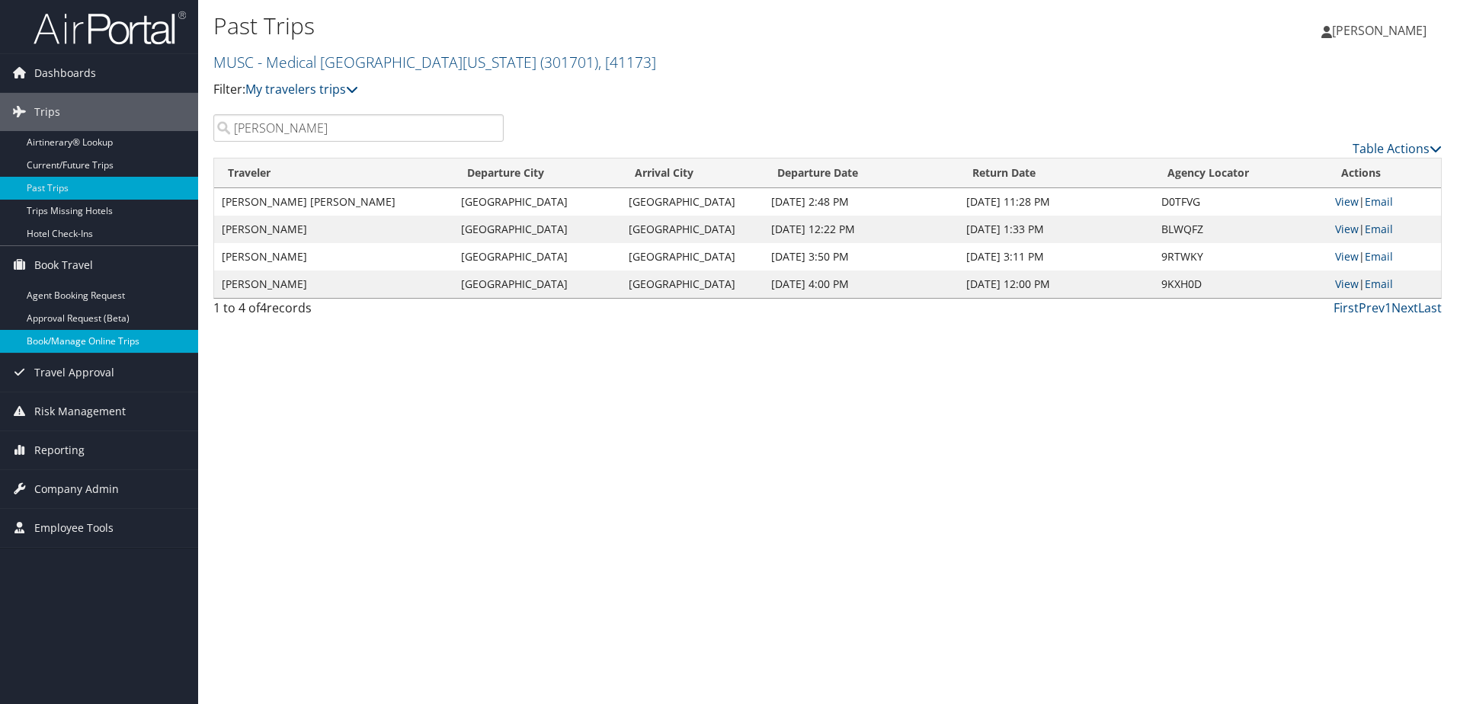  What do you see at coordinates (76, 489) in the screenshot?
I see `span: Company Admin` at bounding box center [76, 489].